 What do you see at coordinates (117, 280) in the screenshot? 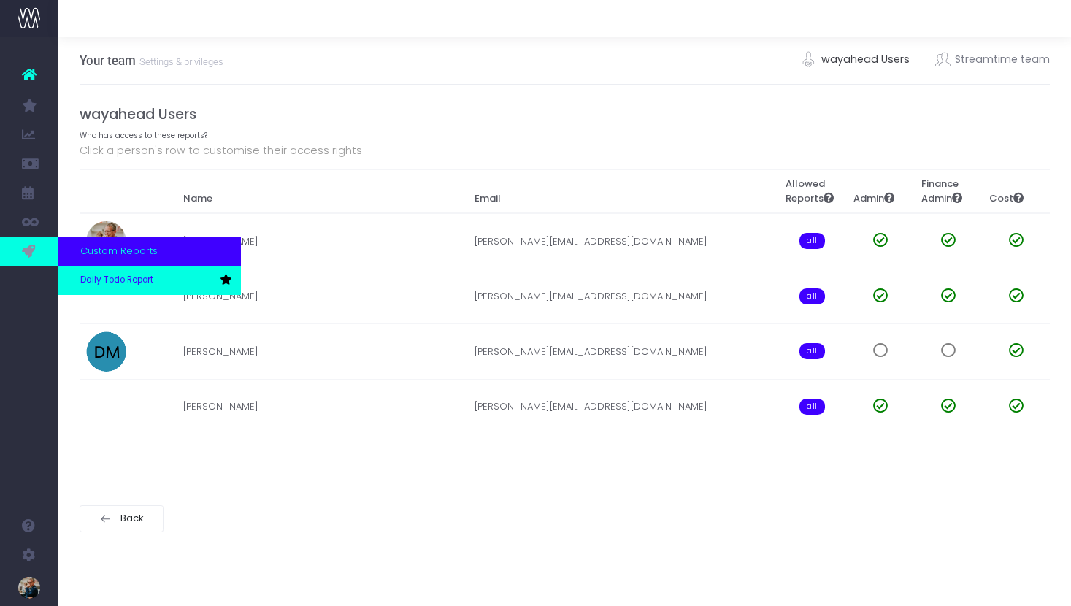
I see `span: Daily Todo Report` at bounding box center [117, 280].